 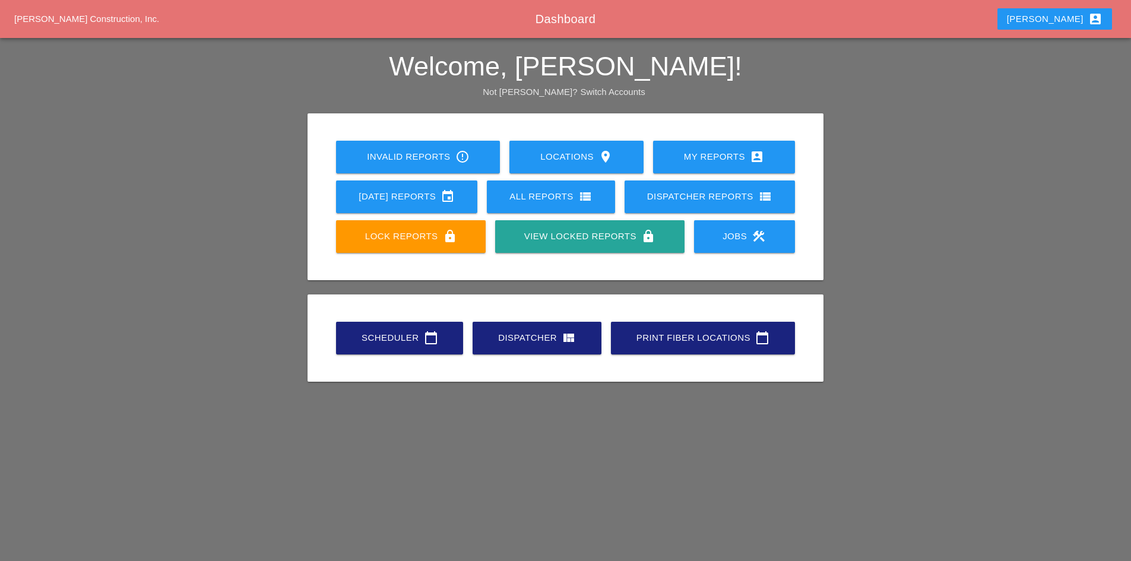 I want to click on i: location_on, so click(x=606, y=157).